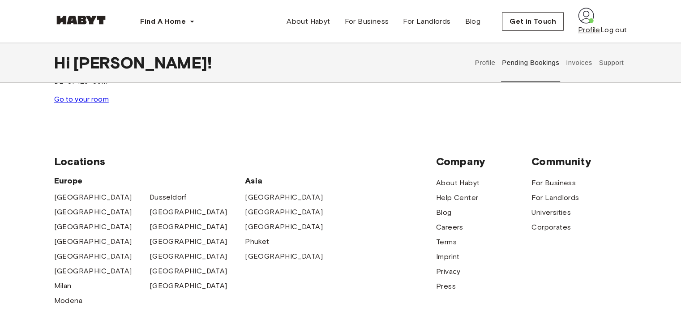 The height and width of the screenshot is (311, 681). What do you see at coordinates (551, 227) in the screenshot?
I see `a: Corporates` at bounding box center [551, 227].